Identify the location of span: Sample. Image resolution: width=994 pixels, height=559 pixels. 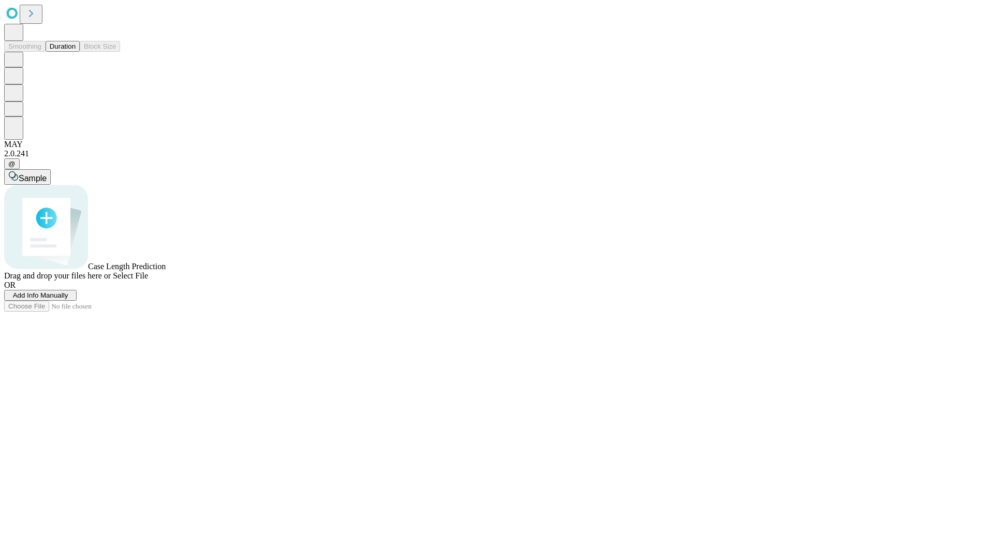
(33, 178).